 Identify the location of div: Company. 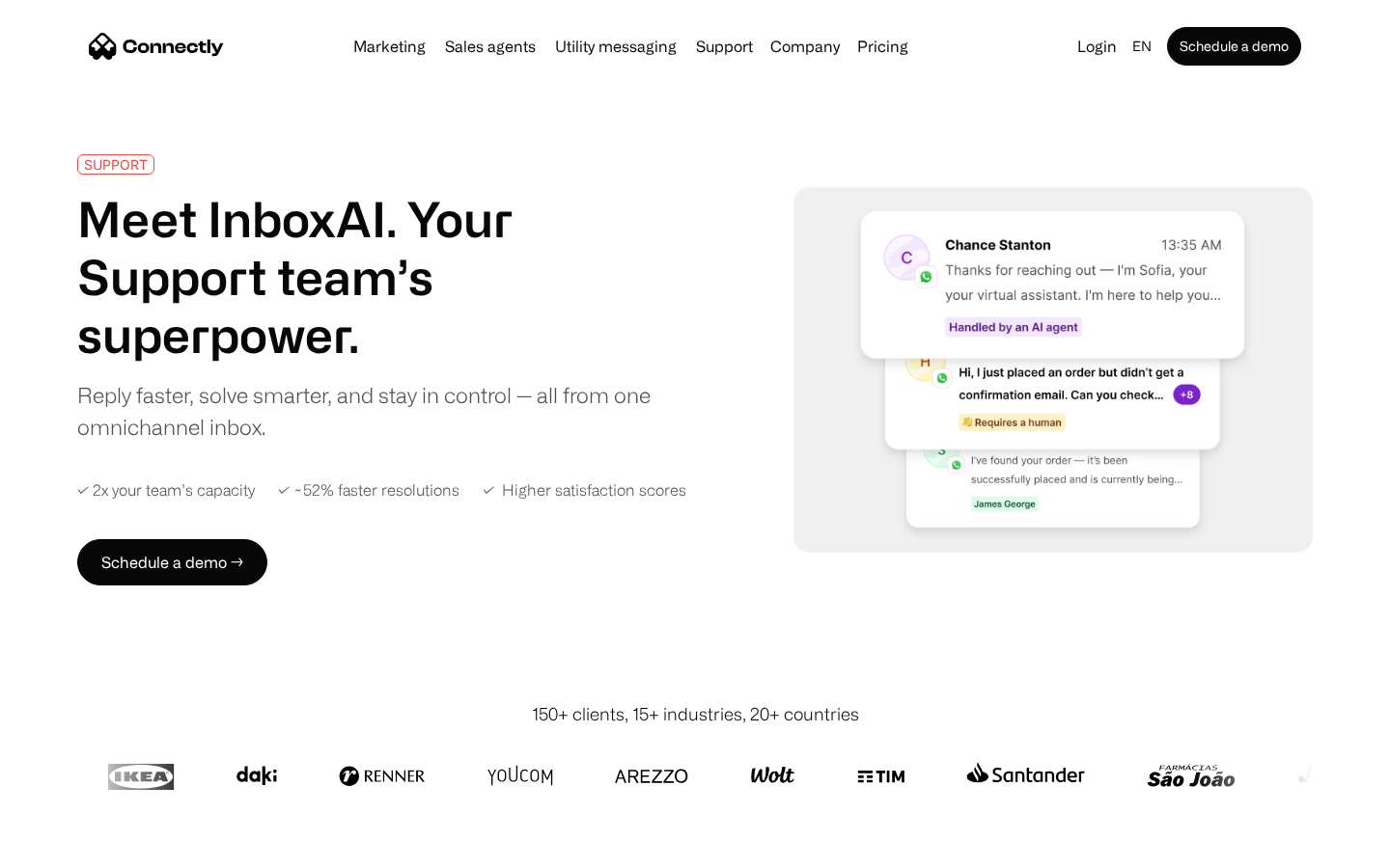
(806, 46).